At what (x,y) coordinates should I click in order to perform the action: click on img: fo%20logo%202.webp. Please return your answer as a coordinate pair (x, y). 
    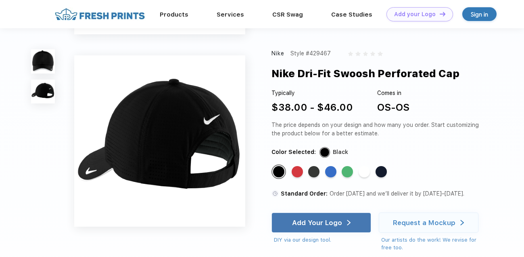
    Looking at the image, I should click on (100, 14).